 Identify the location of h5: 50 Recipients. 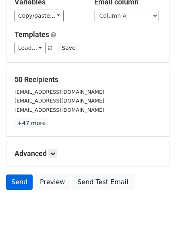
(88, 80).